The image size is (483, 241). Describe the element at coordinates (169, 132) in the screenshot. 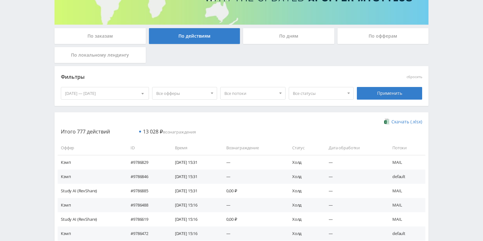

I see `span: вознаграждения` at that location.